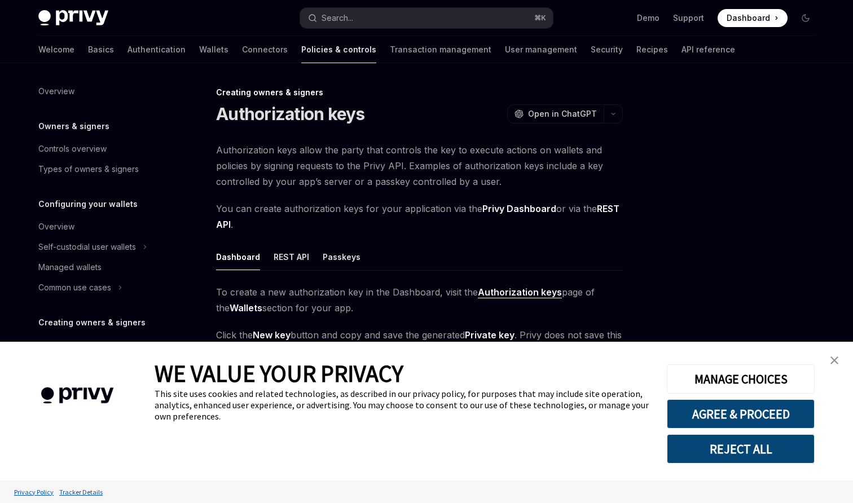 Image resolution: width=853 pixels, height=503 pixels. I want to click on a: Authentication, so click(156, 50).